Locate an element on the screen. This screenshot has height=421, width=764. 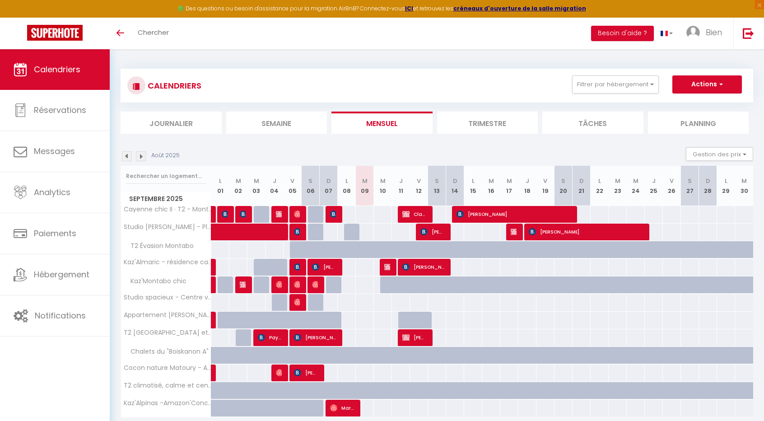
li: Journalier is located at coordinates (171, 122).